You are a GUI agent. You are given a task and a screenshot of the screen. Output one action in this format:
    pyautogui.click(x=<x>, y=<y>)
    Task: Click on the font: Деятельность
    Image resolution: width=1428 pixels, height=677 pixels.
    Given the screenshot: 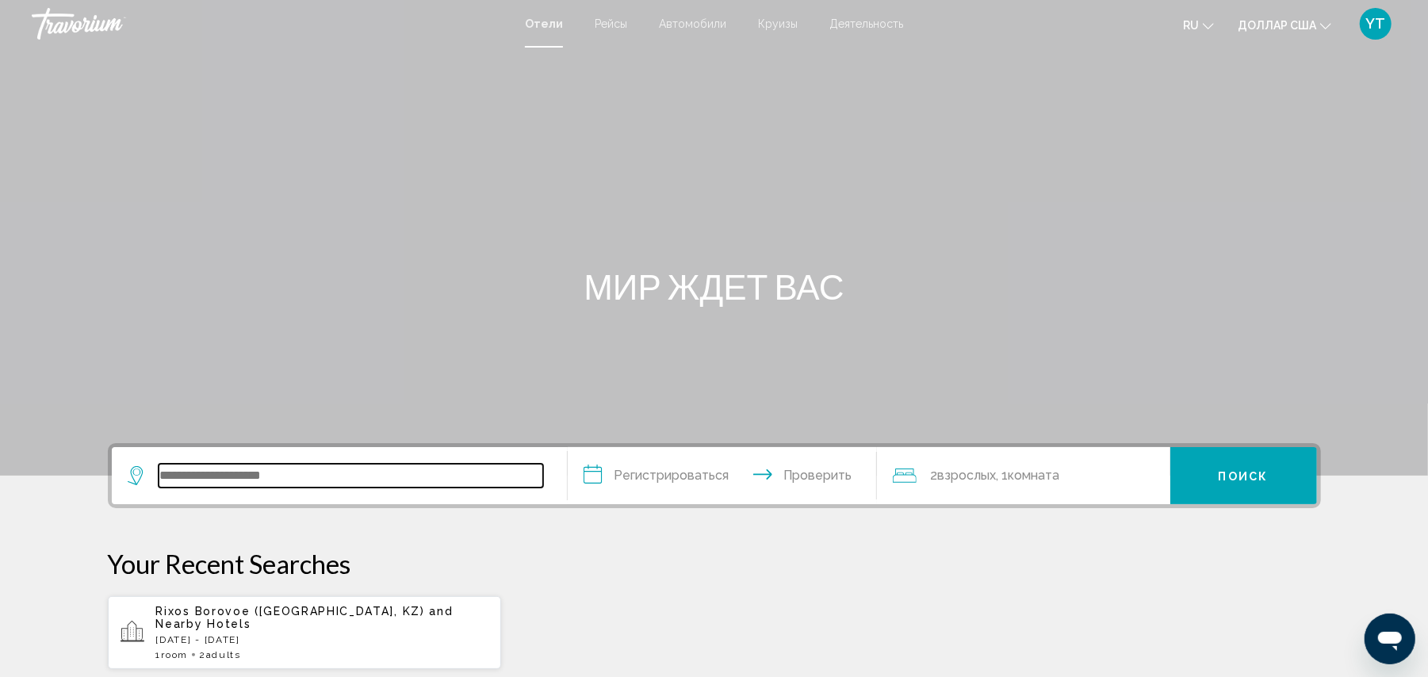 What is the action you would take?
    pyautogui.click(x=866, y=24)
    